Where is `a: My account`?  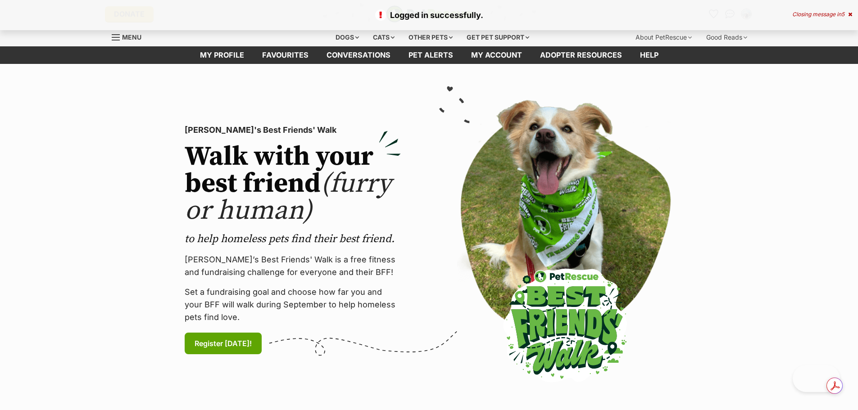 a: My account is located at coordinates (496, 55).